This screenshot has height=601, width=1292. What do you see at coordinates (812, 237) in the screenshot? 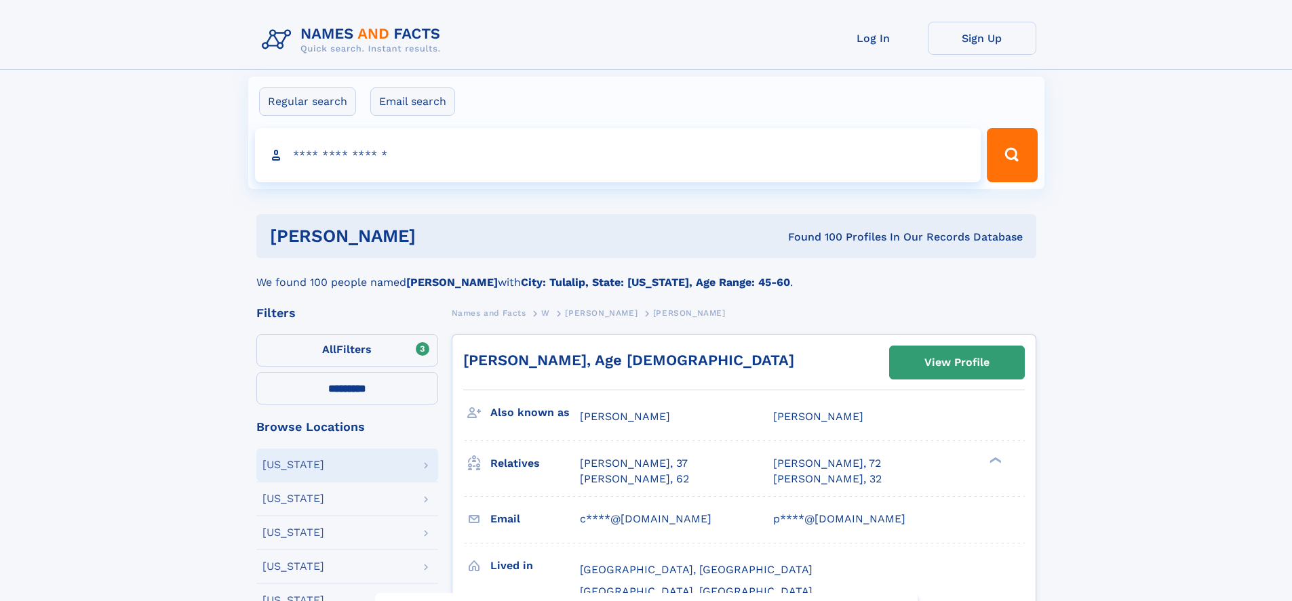
I see `div: Found 100 Profiles In Our Records Database` at bounding box center [812, 237].